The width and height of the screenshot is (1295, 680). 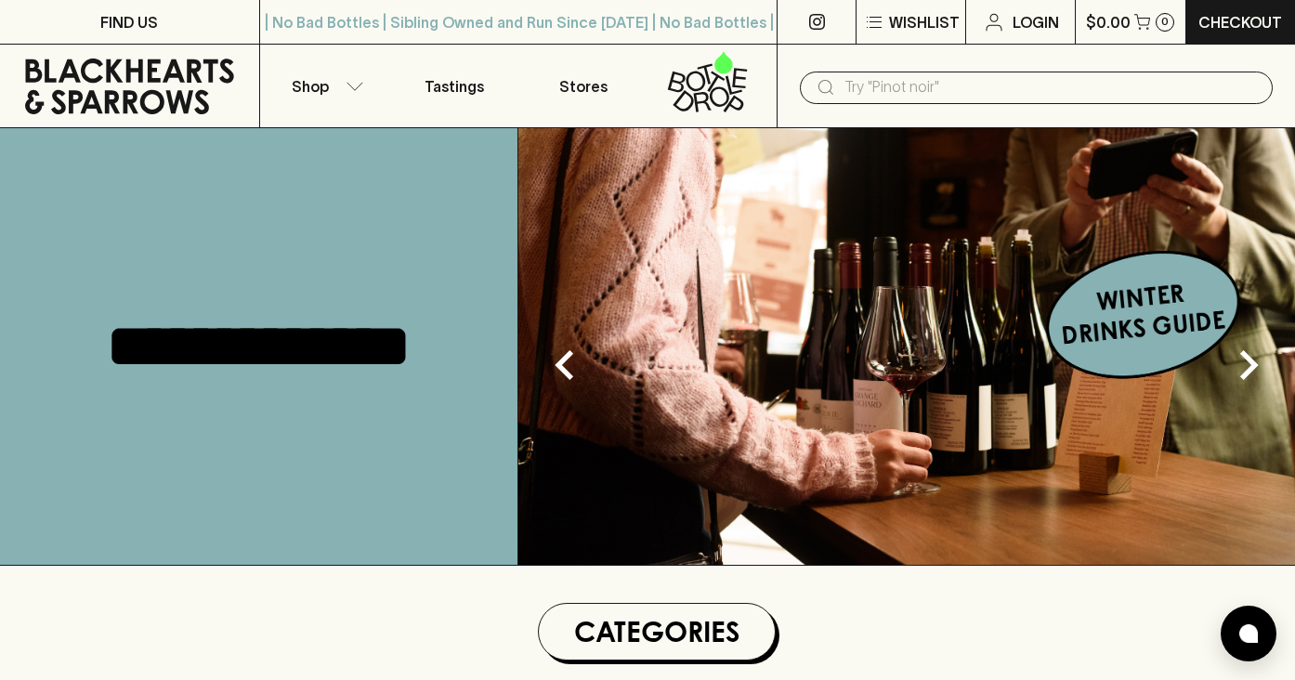 I want to click on p: Login, so click(x=1035, y=22).